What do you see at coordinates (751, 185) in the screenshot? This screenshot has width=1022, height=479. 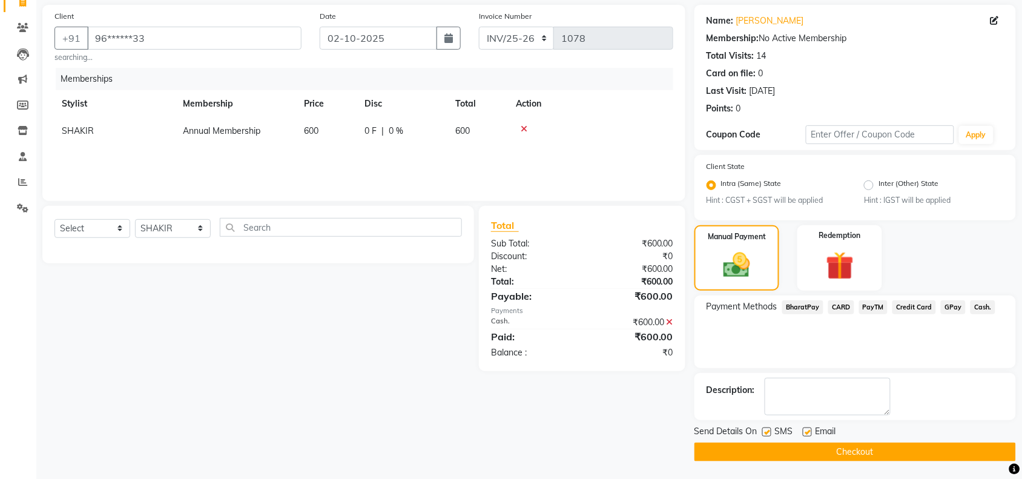 I see `label: Intra (Same) State` at bounding box center [751, 185].